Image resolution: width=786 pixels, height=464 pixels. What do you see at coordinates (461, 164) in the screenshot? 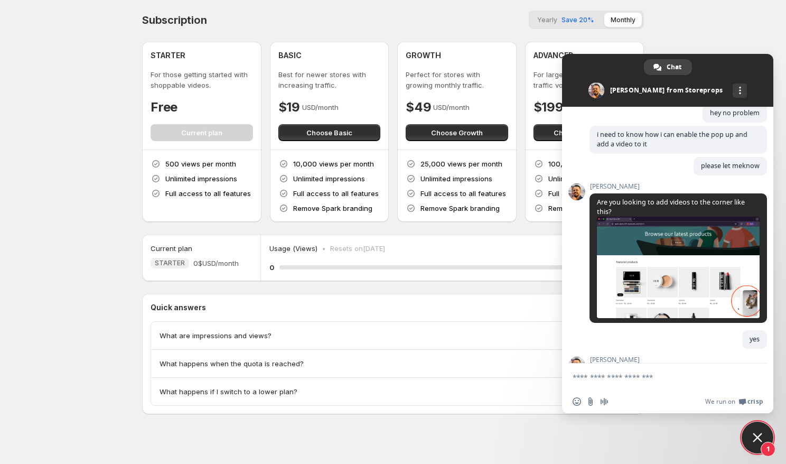
I see `p: 25,000 views per month` at bounding box center [461, 164].